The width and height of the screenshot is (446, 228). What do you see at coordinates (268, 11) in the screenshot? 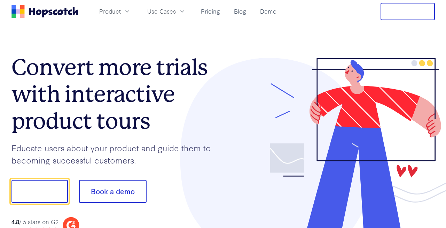
I see `a: Demo` at bounding box center [268, 11].